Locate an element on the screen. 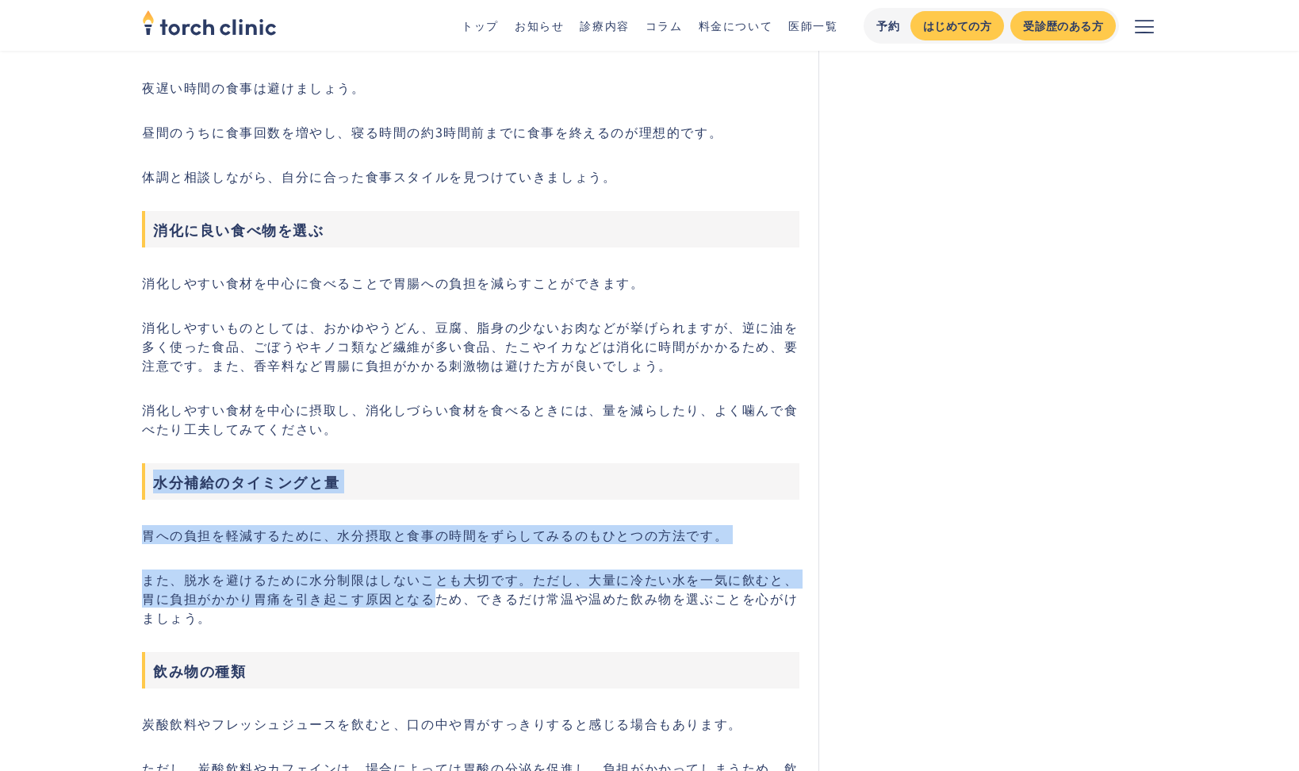 Image resolution: width=1299 pixels, height=771 pixels. p: 炭酸飲料やフレッシュジュースを飲むと、口の中や胃がすっきりすると感じる場合もあります。 is located at coordinates (470, 723).